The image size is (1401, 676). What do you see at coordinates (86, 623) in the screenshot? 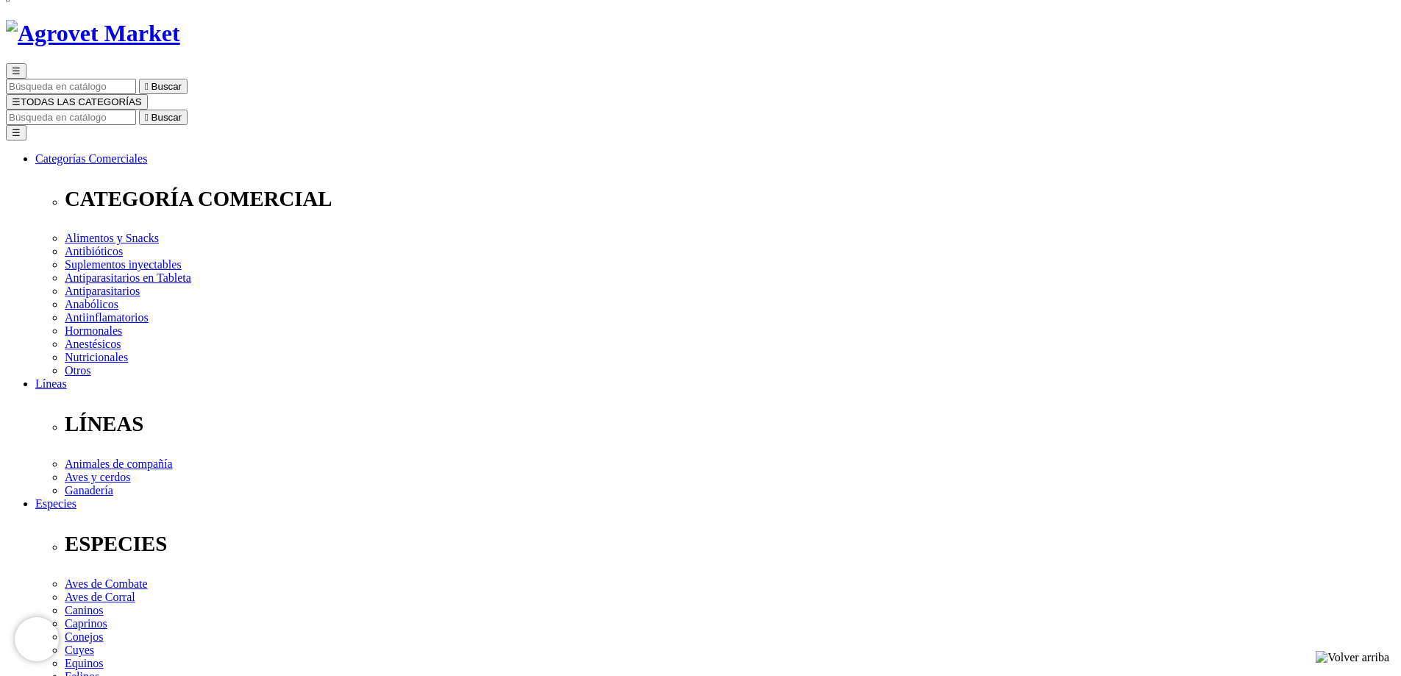
I see `span: Caprinos` at bounding box center [86, 623].